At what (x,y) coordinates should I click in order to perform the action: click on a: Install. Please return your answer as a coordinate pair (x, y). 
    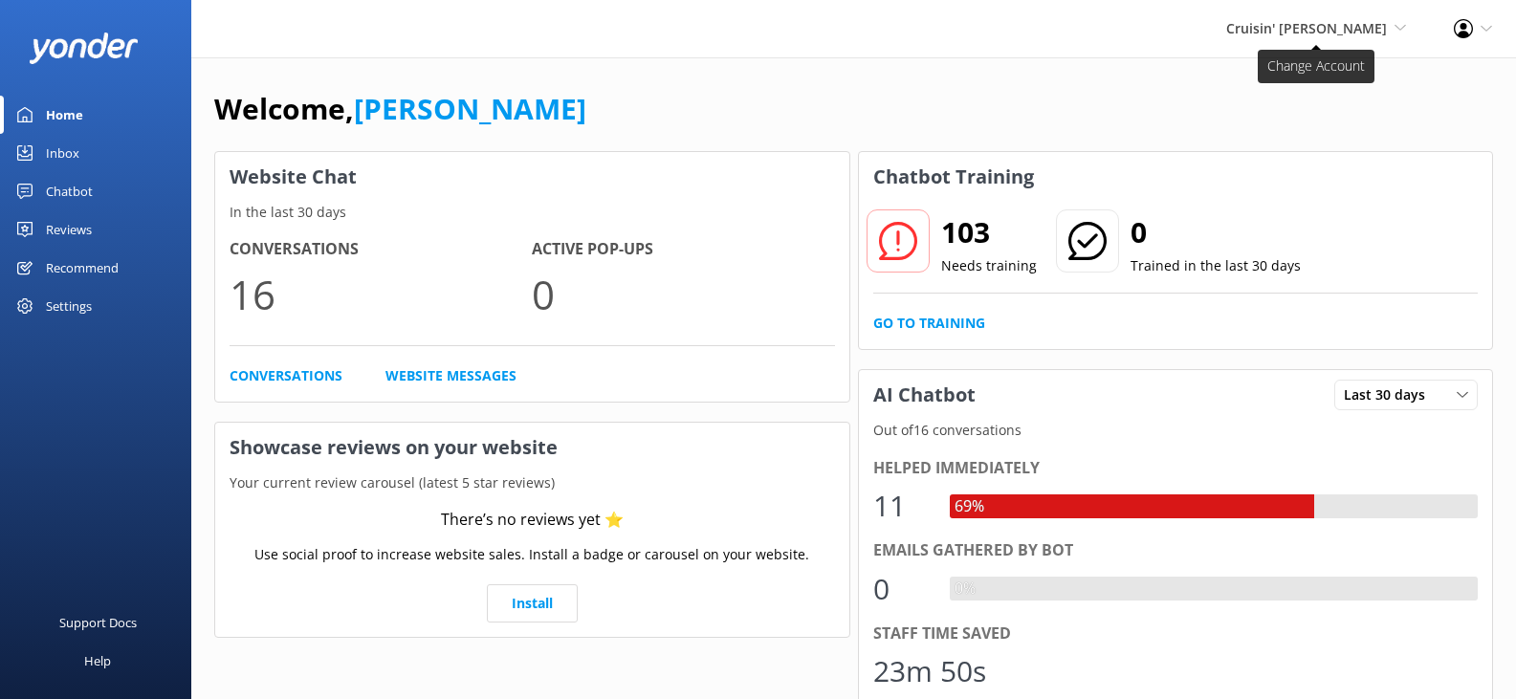
    Looking at the image, I should click on (532, 603).